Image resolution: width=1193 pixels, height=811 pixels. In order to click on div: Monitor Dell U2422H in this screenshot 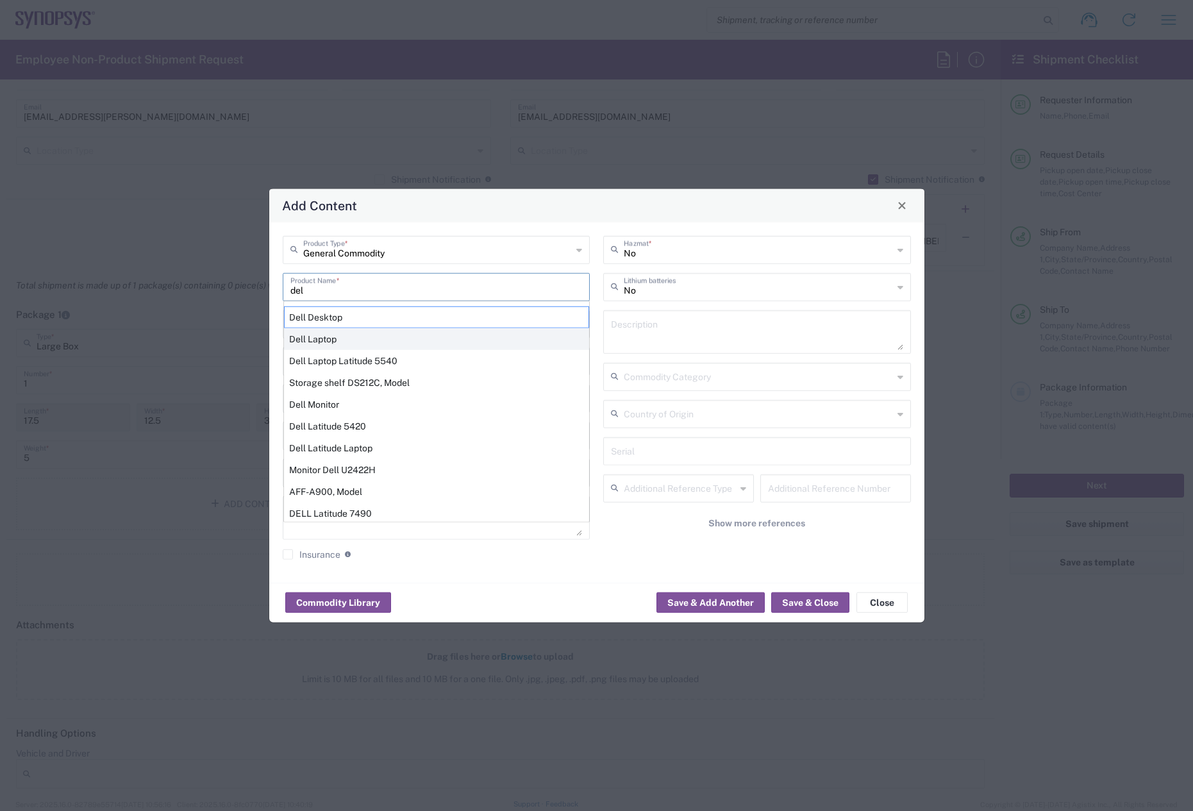, I will do `click(436, 469)`.